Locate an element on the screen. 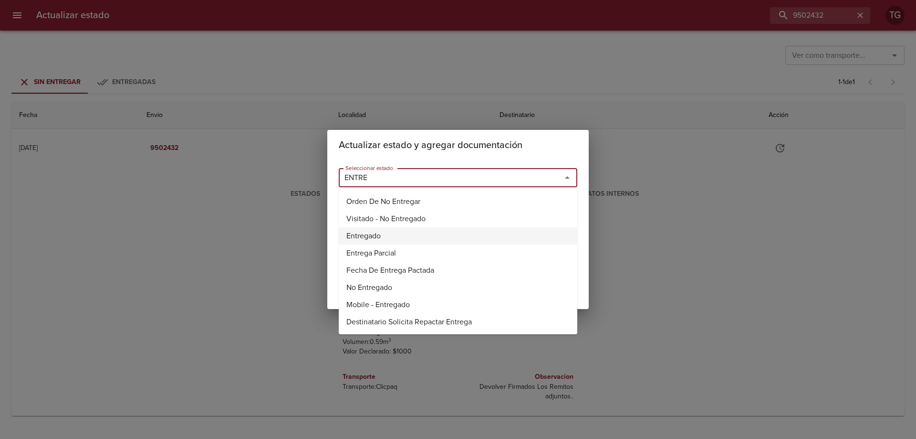 This screenshot has width=916, height=439. h2: Actualizar estado y agregar documentación is located at coordinates (458, 145).